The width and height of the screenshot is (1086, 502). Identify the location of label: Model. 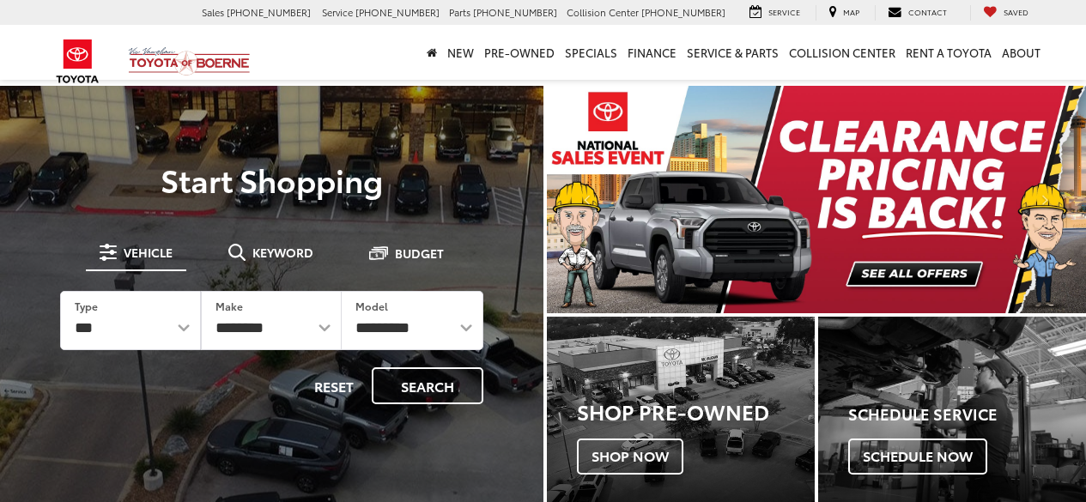
(372, 306).